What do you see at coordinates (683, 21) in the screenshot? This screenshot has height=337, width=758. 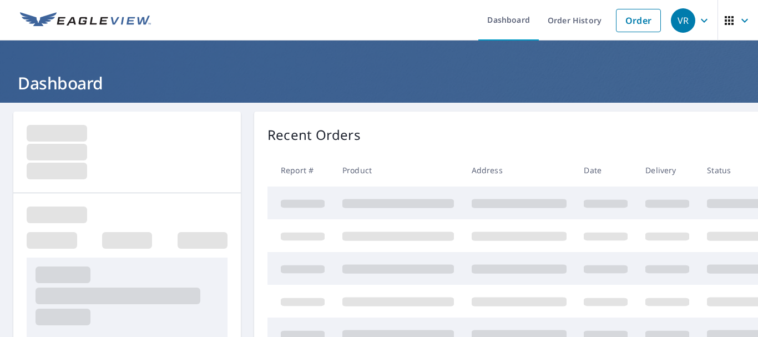 I see `div: VR` at bounding box center [683, 21].